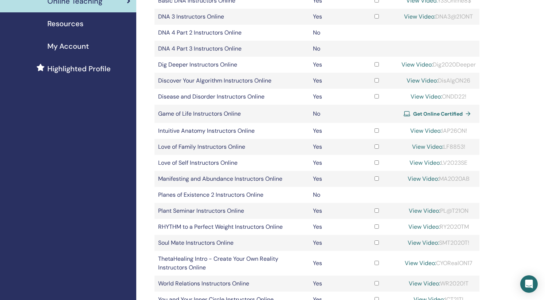 The width and height of the screenshot is (545, 300). Describe the element at coordinates (232, 195) in the screenshot. I see `td: Planes of Existence 2 Instructors Online` at that location.